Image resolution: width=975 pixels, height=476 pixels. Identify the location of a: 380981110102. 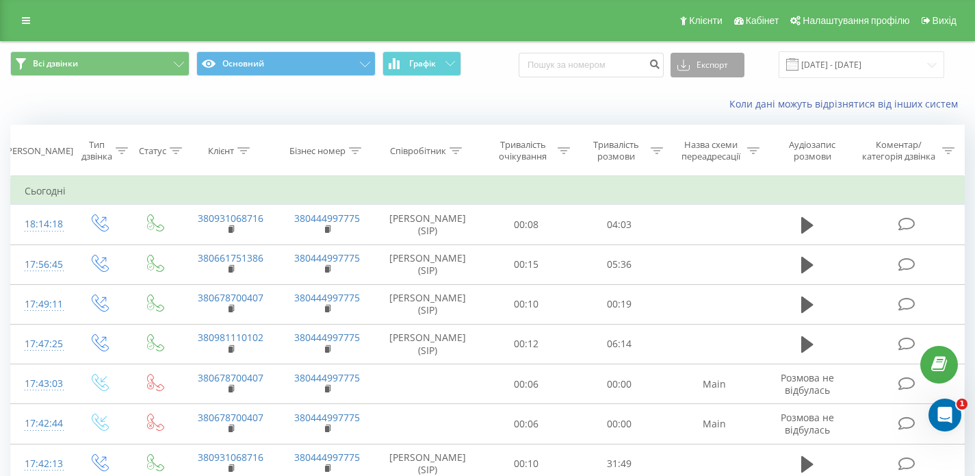
(231, 337).